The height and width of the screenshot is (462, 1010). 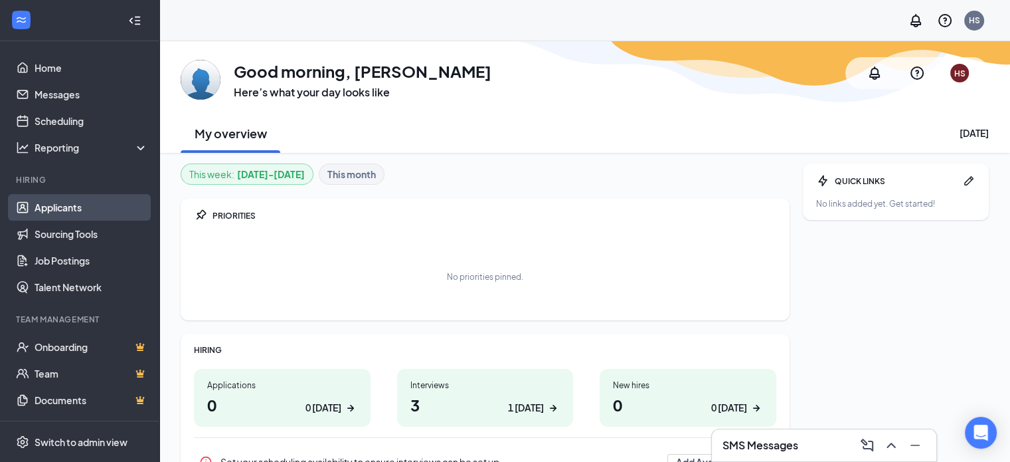 What do you see at coordinates (91, 287) in the screenshot?
I see `a: Talent Network` at bounding box center [91, 287].